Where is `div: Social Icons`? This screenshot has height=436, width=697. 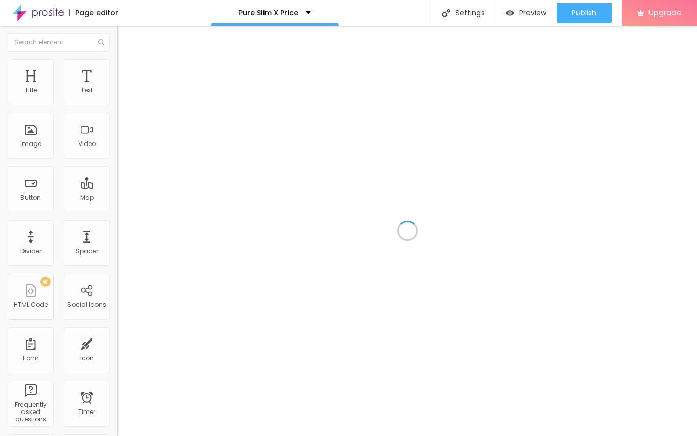
div: Social Icons is located at coordinates (87, 305).